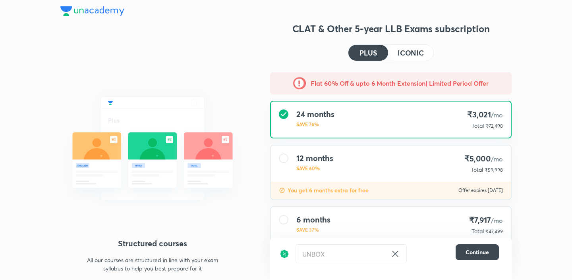  I want to click on span: ₹47,499, so click(494, 231).